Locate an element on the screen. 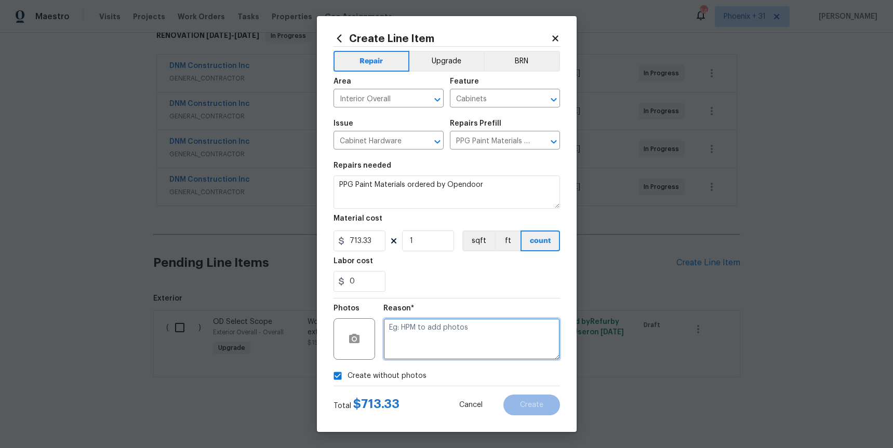 The image size is (893, 448). span: Cancel is located at coordinates (471, 405).